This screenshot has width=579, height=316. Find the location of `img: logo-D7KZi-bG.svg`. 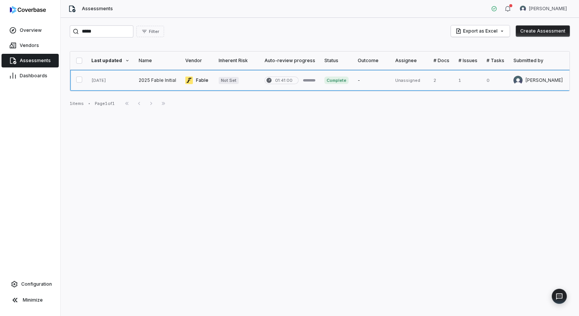

img: logo-D7KZi-bG.svg is located at coordinates (28, 10).